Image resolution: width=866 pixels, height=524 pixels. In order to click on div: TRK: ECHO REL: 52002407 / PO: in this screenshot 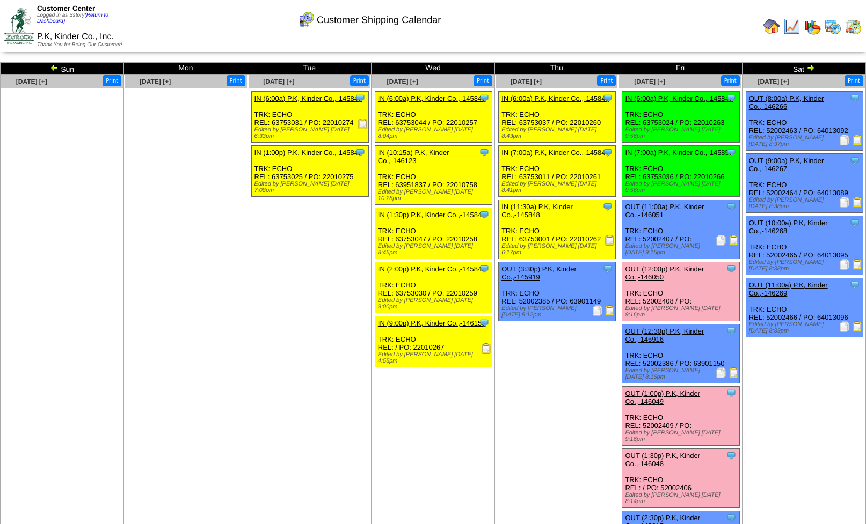, I will do `click(680, 230)`.